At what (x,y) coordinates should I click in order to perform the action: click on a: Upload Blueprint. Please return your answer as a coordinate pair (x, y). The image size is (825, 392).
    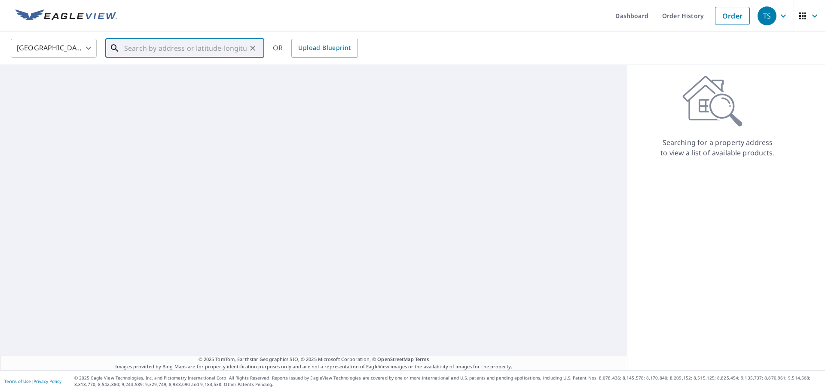
    Looking at the image, I should click on (325, 48).